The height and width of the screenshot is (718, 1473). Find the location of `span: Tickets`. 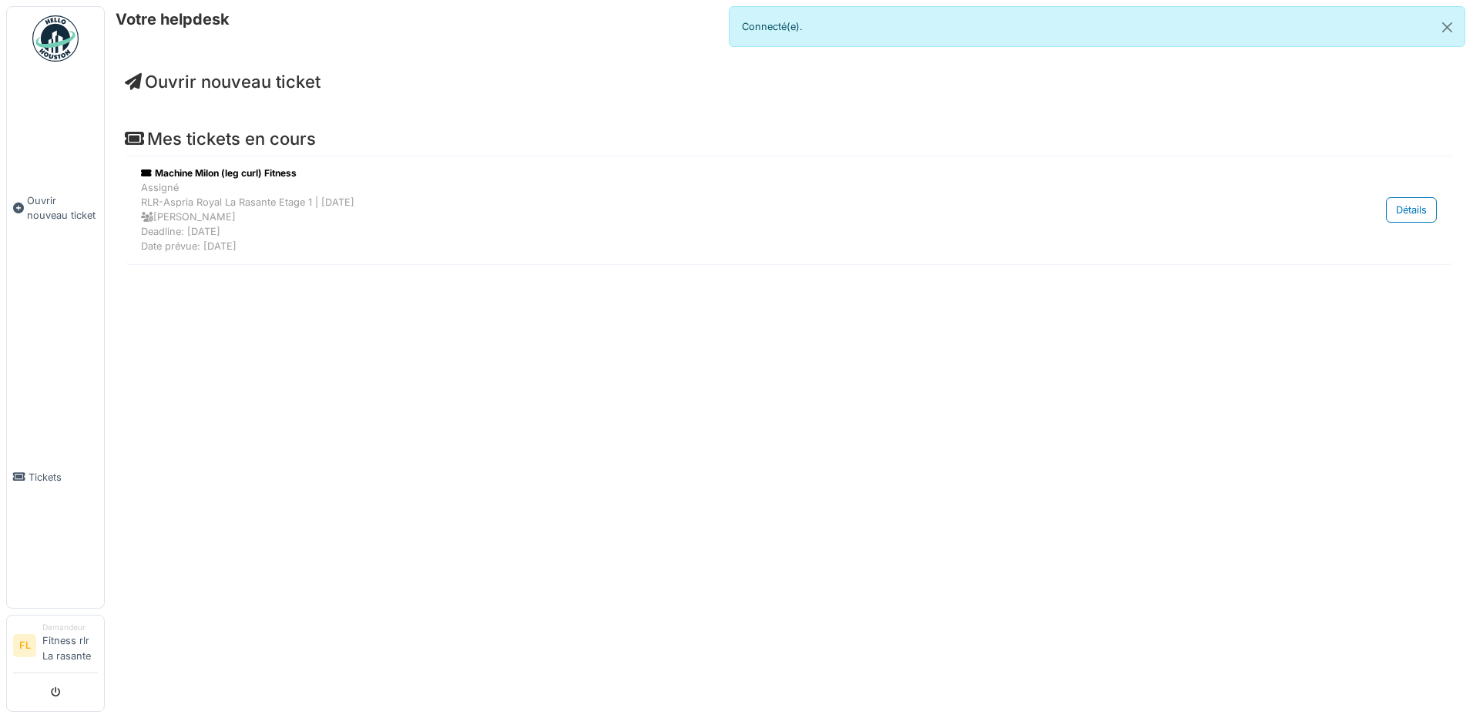

span: Tickets is located at coordinates (63, 477).